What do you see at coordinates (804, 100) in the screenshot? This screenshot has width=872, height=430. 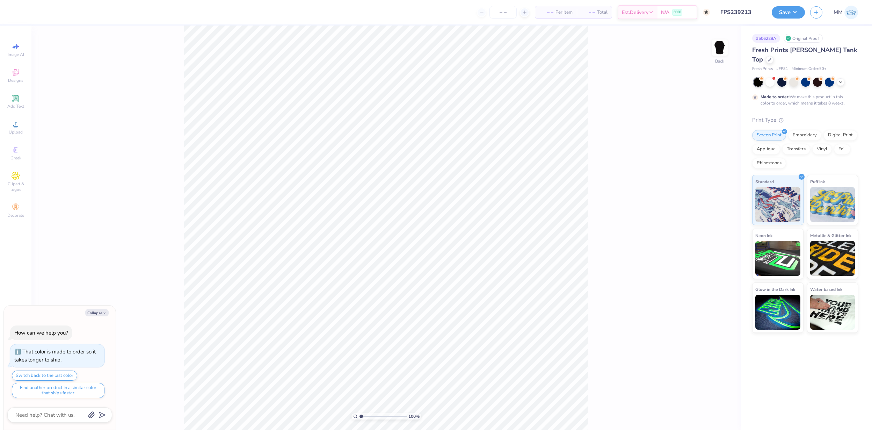 I see `div: We make this product in this color to order, which means it takes 8 weeks.` at bounding box center [804, 100].